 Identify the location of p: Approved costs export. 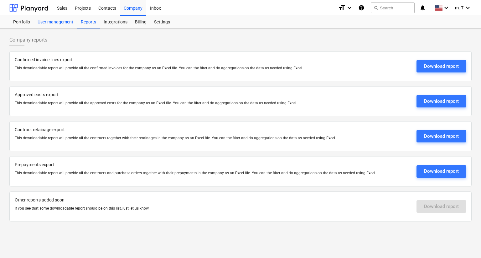
(213, 95).